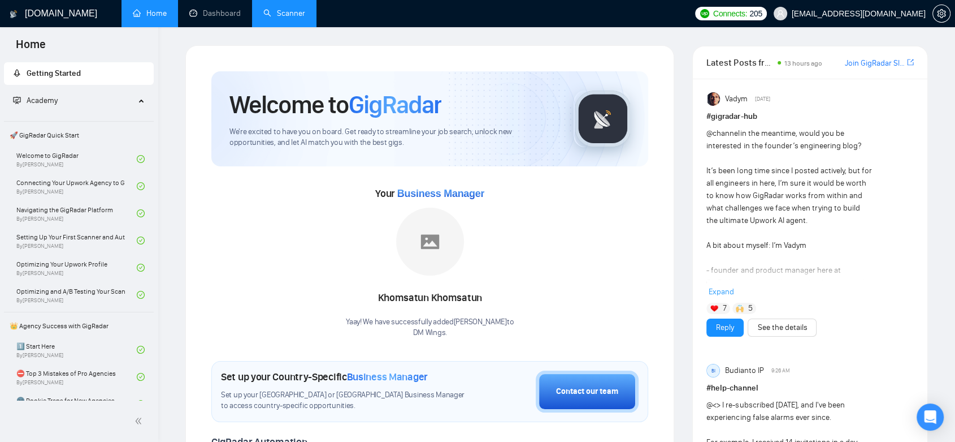 Image resolution: width=955 pixels, height=442 pixels. I want to click on span: Home, so click(31, 48).